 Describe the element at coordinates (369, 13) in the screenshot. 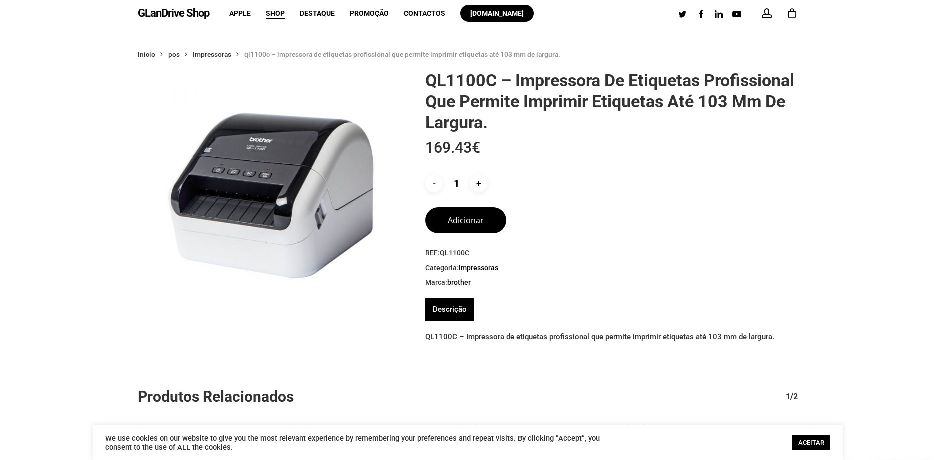

I see `span: Promoção` at that location.